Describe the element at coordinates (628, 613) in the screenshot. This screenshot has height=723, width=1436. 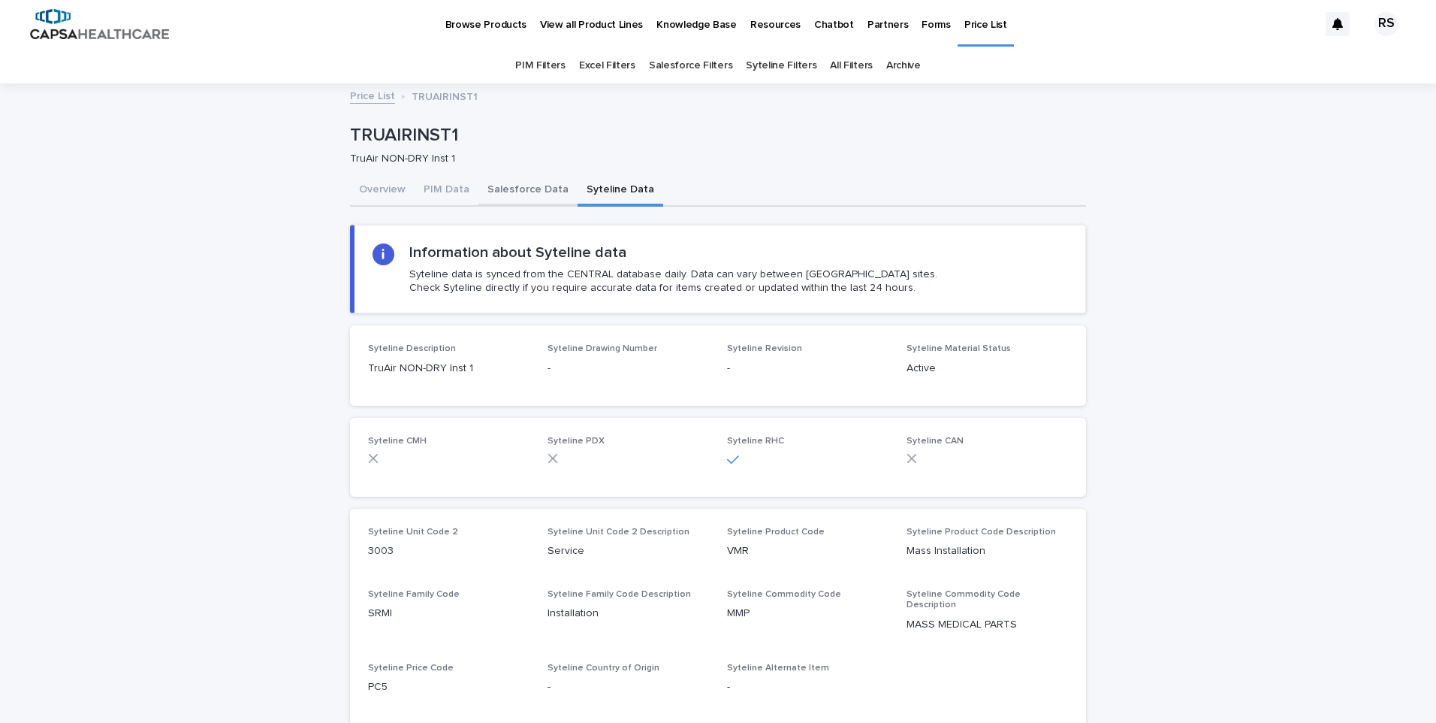
I see `p: Installation` at that location.